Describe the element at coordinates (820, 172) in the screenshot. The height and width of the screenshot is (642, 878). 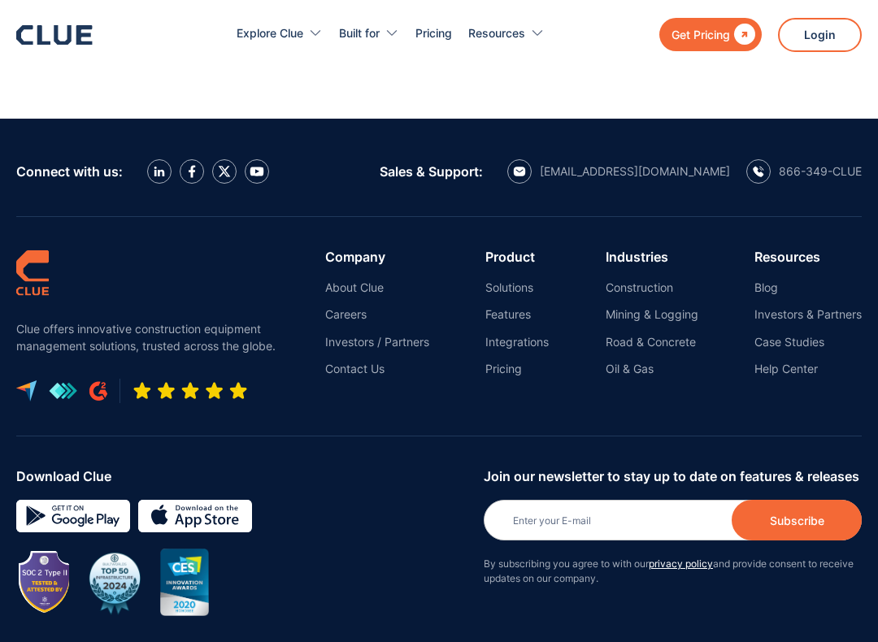
I see `div: 866-349-CLUE` at that location.